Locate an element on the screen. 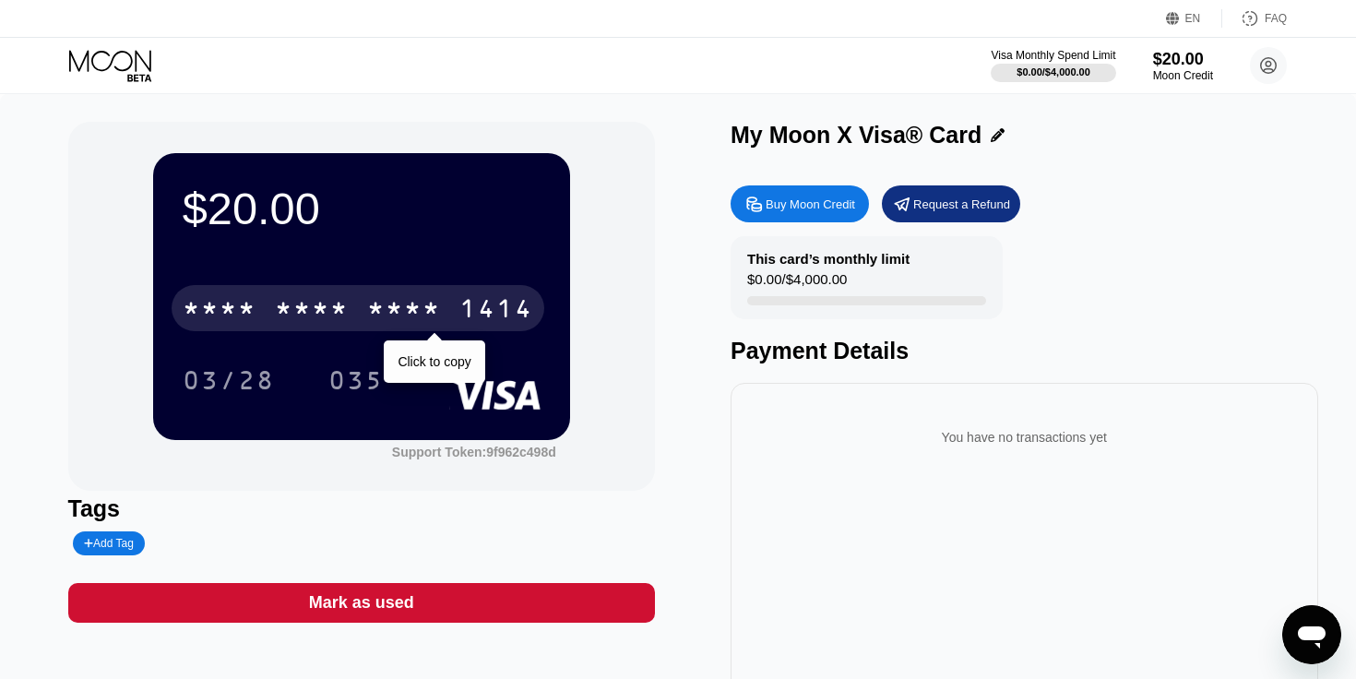 The image size is (1356, 679). div: Add Tag is located at coordinates (109, 543).